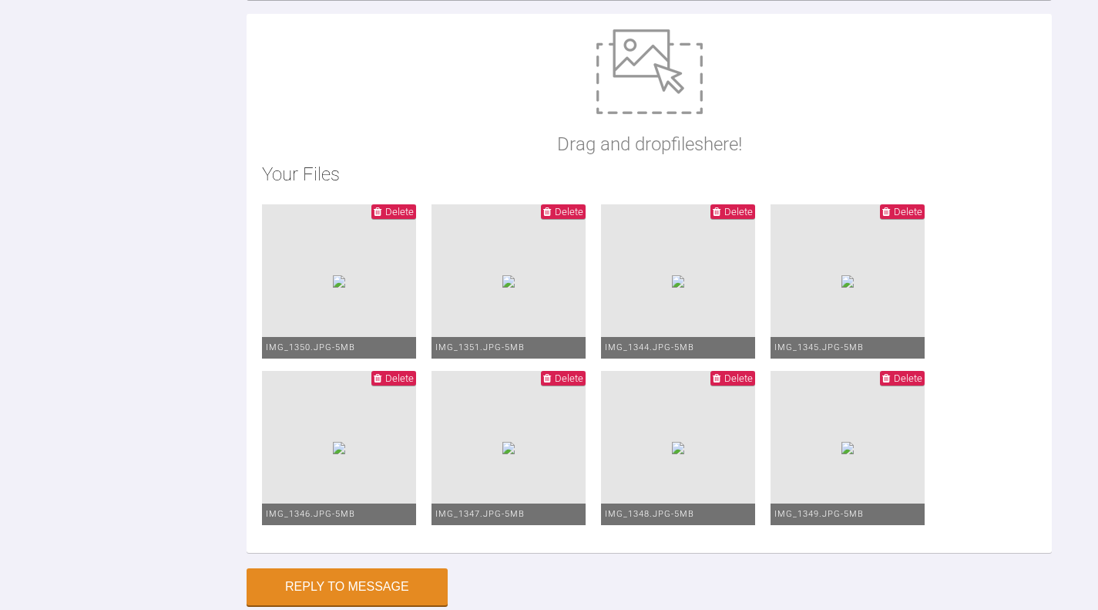  What do you see at coordinates (678, 448) in the screenshot?
I see `img: 53fe6df6-c7e3-4898-8c32-06dad842062a` at bounding box center [678, 448].